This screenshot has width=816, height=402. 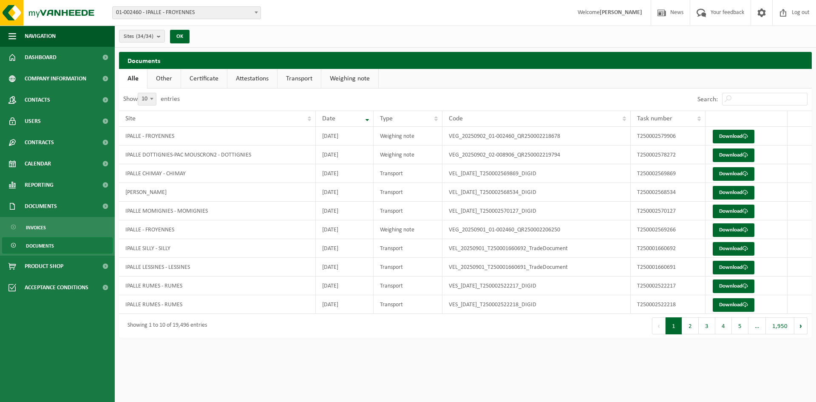 What do you see at coordinates (204, 79) in the screenshot?
I see `a: Certificate` at bounding box center [204, 79].